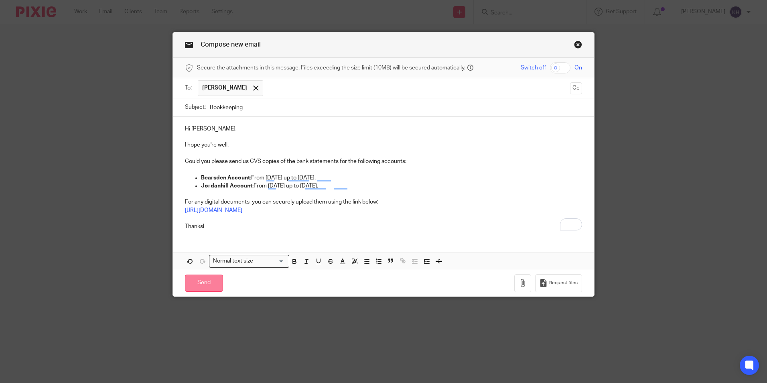 Image resolution: width=767 pixels, height=383 pixels. I want to click on p: Thanks!, so click(383, 226).